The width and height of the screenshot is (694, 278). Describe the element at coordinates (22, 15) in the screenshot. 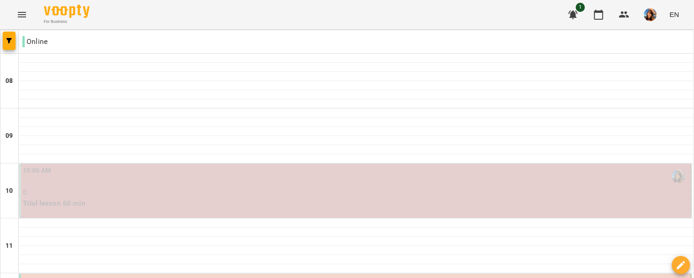

I see `button: Menu` at that location.